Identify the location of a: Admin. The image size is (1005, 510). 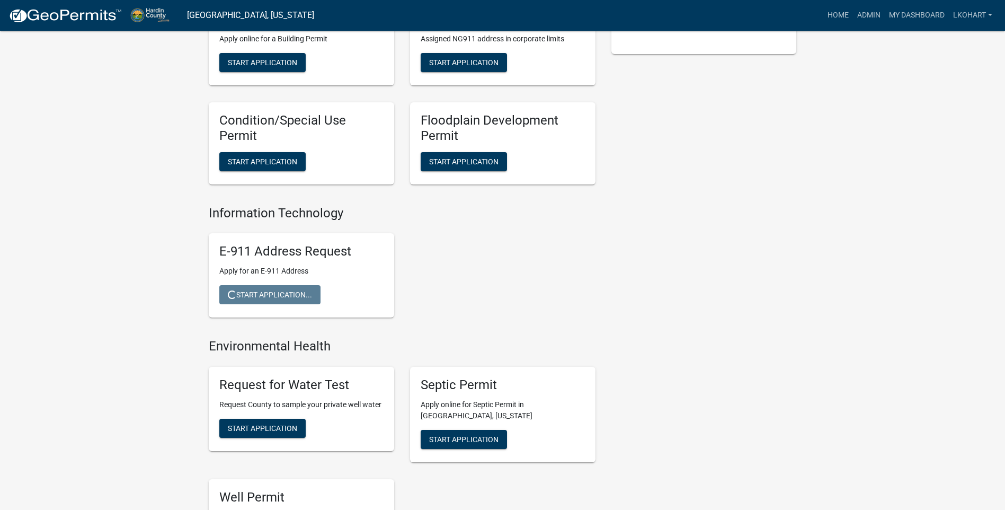
(869, 15).